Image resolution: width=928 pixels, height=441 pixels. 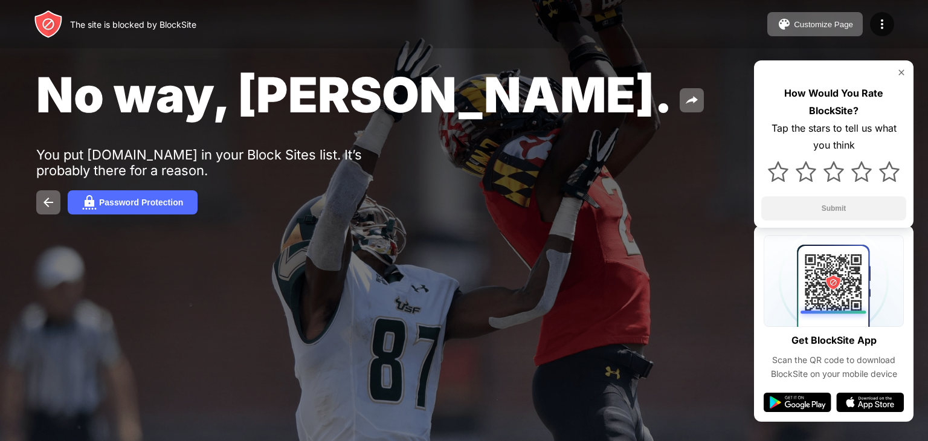 What do you see at coordinates (834, 137) in the screenshot?
I see `div: Tap the stars to tell us what you think` at bounding box center [834, 137].